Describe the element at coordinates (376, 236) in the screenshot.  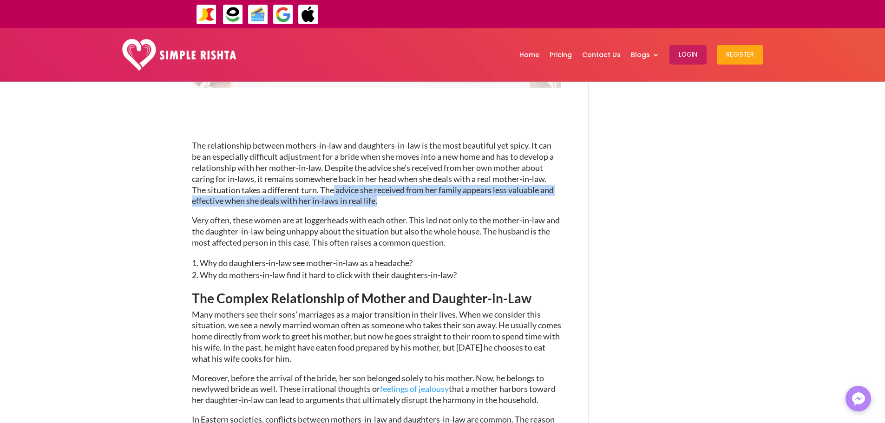
I see `p: Very often, these women are at loggerheads with each other. This led not only to the mother-in-la...` at that location.